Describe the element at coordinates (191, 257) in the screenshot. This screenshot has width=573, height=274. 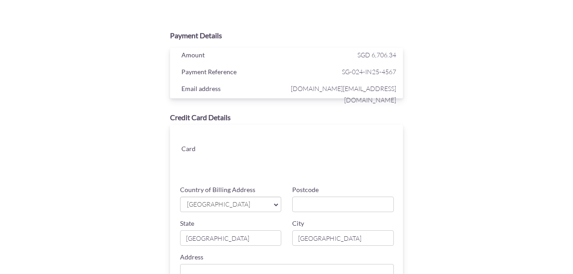
I see `label: Address` at that location.